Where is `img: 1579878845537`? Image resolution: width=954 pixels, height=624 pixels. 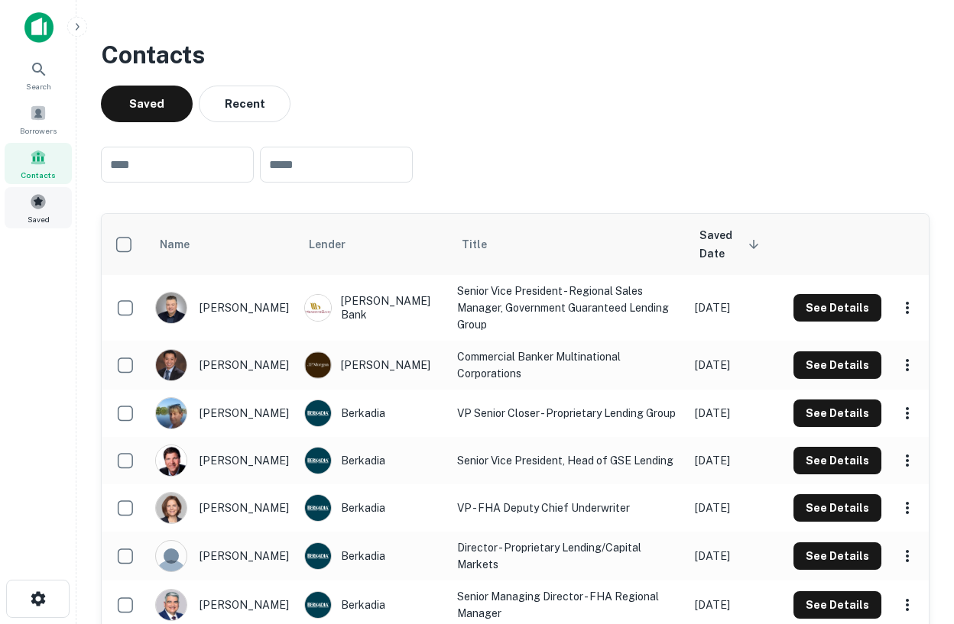
img: 1579878845537 is located at coordinates (171, 605).